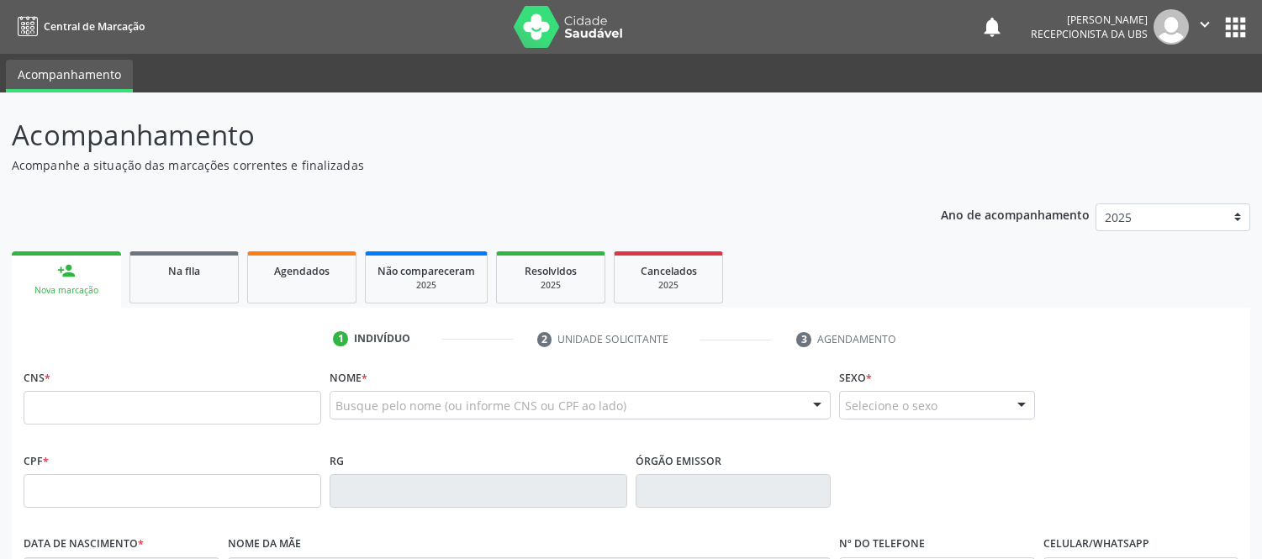 The width and height of the screenshot is (1262, 559). What do you see at coordinates (992, 27) in the screenshot?
I see `button: notifications` at bounding box center [992, 27].